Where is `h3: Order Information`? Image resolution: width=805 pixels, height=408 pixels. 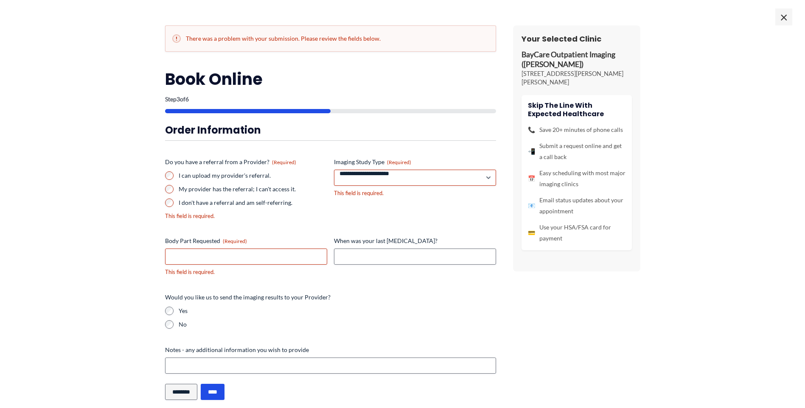 h3: Order Information is located at coordinates (331, 130).